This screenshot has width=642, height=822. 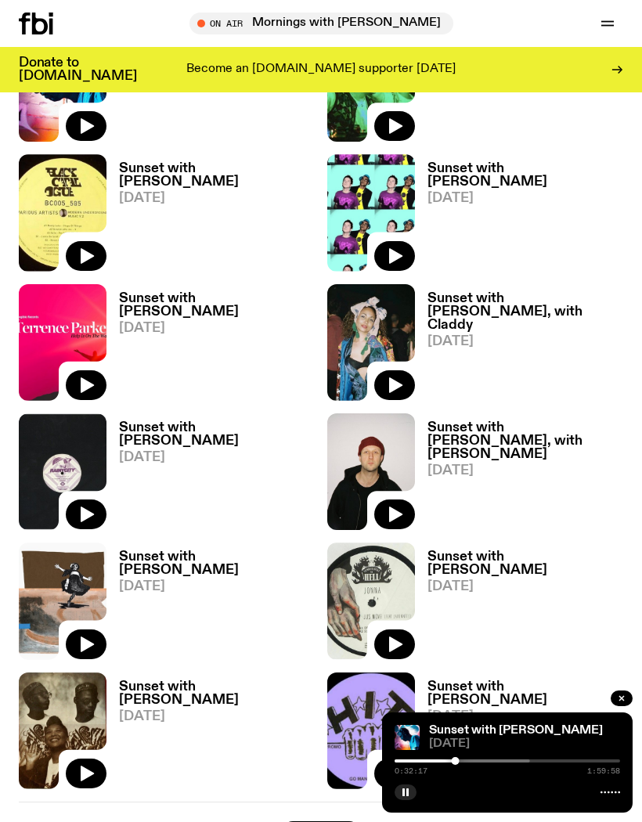 What do you see at coordinates (407, 737) in the screenshot?
I see `img: Simon Caldwell stands side on, looking downwards. He has headphones on. Behind him is a brightly ...` at bounding box center [407, 737].